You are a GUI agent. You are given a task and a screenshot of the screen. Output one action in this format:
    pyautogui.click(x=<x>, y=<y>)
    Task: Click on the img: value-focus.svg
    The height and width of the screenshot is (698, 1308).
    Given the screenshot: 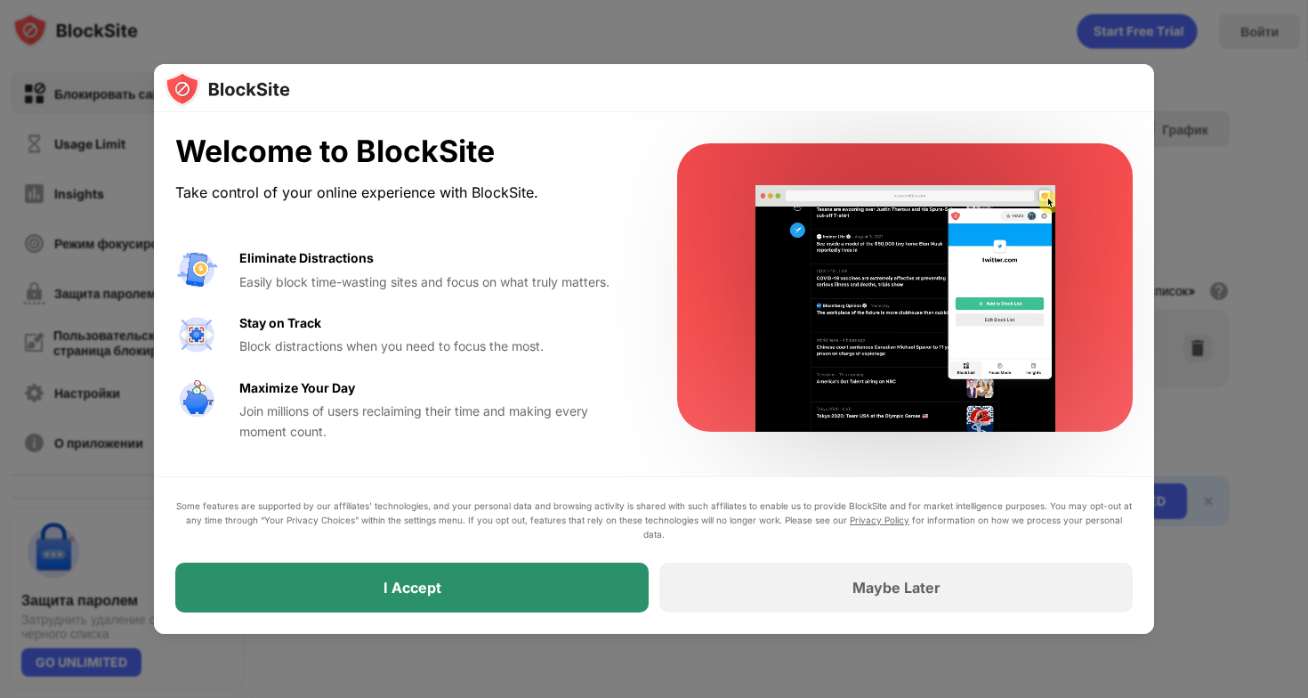 What is the action you would take?
    pyautogui.click(x=197, y=335)
    